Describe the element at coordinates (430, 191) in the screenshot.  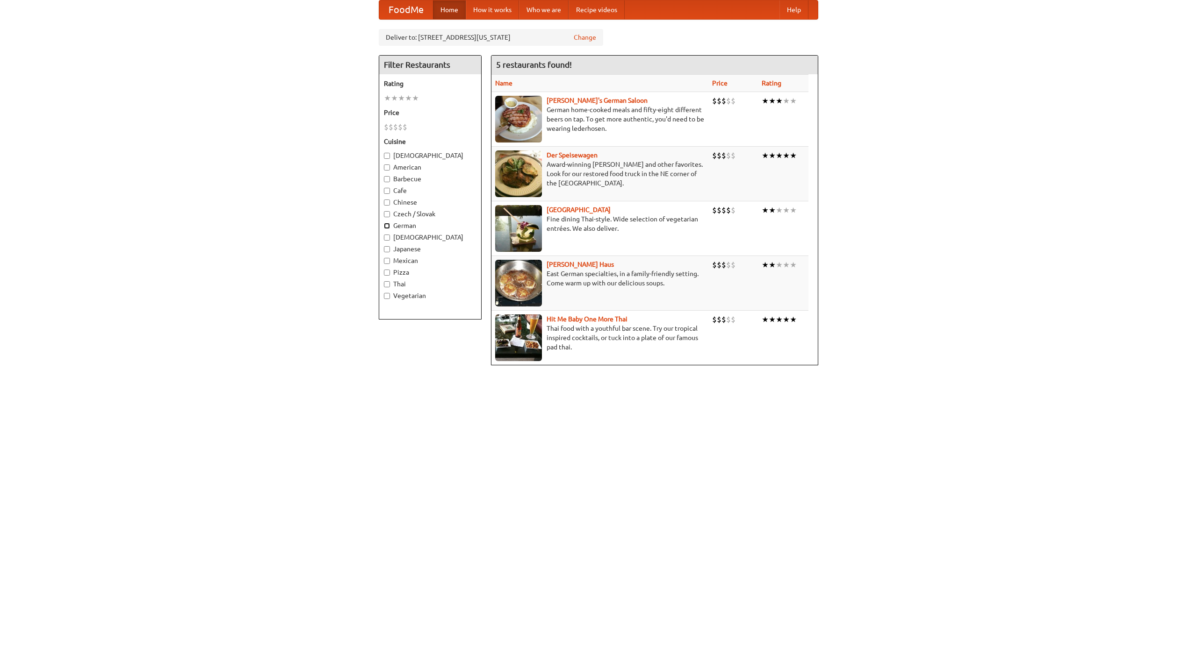
I see `label: Cafe` at that location.